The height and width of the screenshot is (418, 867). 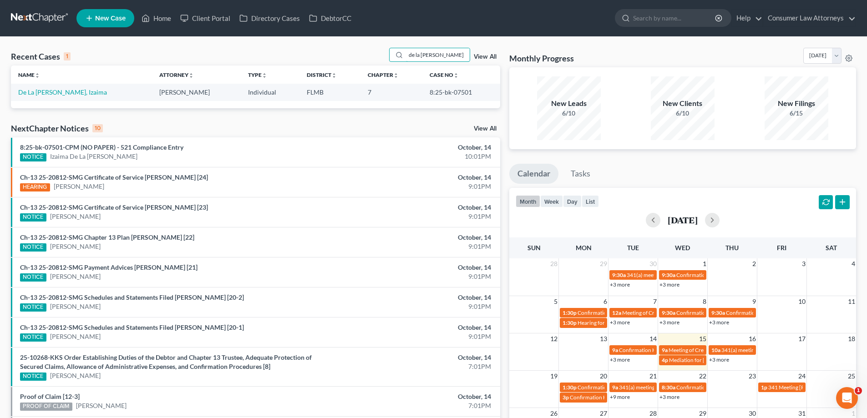 I want to click on button: list, so click(x=590, y=201).